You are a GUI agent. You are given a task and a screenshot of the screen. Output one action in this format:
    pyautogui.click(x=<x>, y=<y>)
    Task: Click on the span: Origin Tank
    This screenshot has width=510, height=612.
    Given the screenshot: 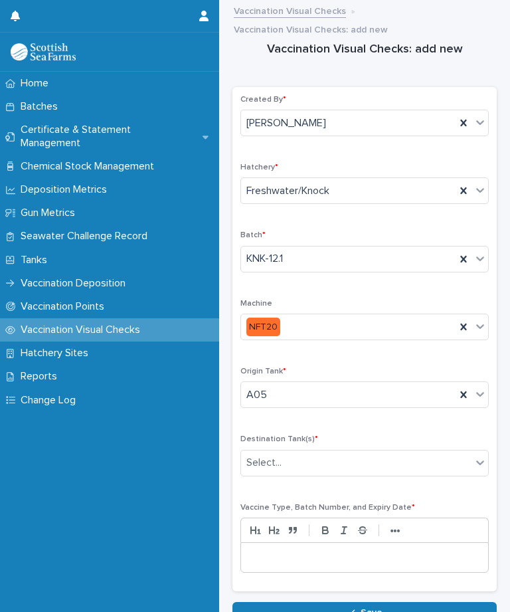 What is the action you would take?
    pyautogui.click(x=263, y=371)
    